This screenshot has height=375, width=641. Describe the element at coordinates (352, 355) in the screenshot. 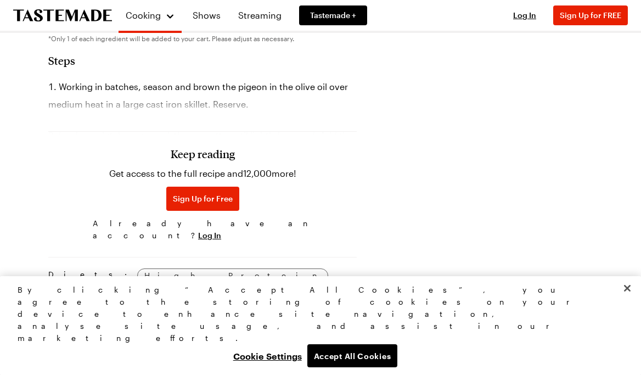

I see `button: Accept All Cookies` at that location.